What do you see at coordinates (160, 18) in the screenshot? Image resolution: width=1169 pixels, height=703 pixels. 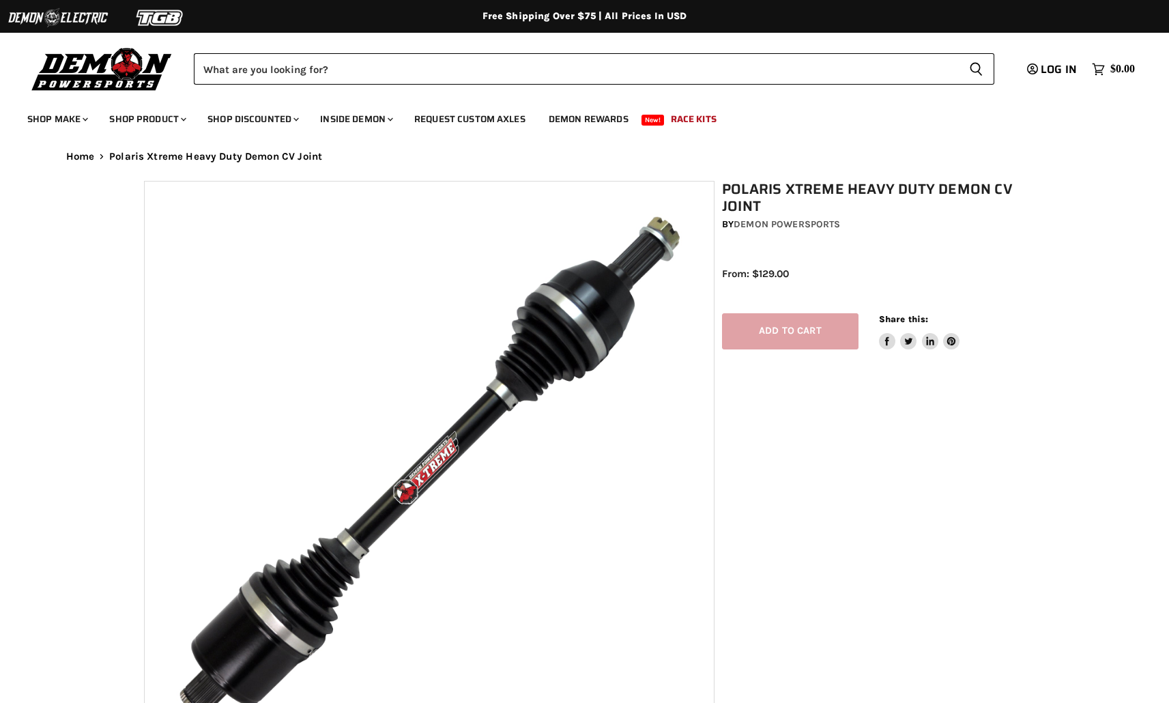 I see `img: TGB Logo 2` at bounding box center [160, 18].